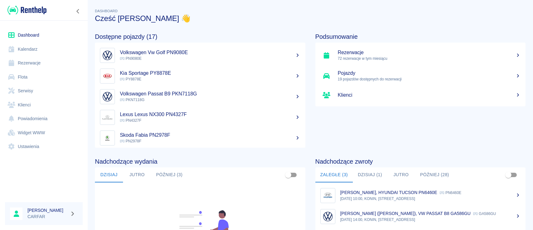  Describe the element at coordinates (210, 94) in the screenshot. I see `h5: Volkswagen Passat B9 PKN7118G` at that location.